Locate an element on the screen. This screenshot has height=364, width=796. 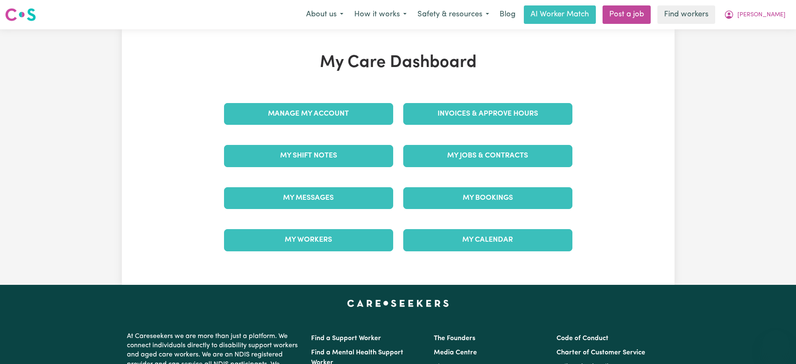
a: Post a job is located at coordinates (626, 15).